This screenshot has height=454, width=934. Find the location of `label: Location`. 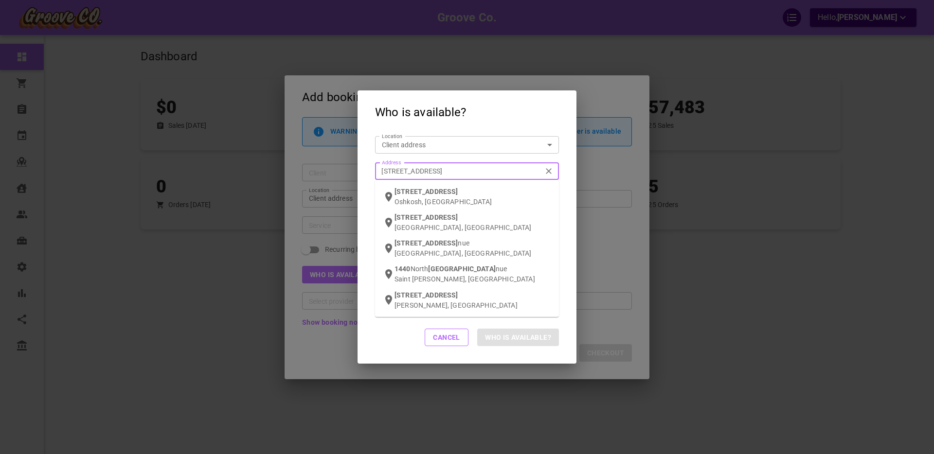

label: Location is located at coordinates (392, 136).